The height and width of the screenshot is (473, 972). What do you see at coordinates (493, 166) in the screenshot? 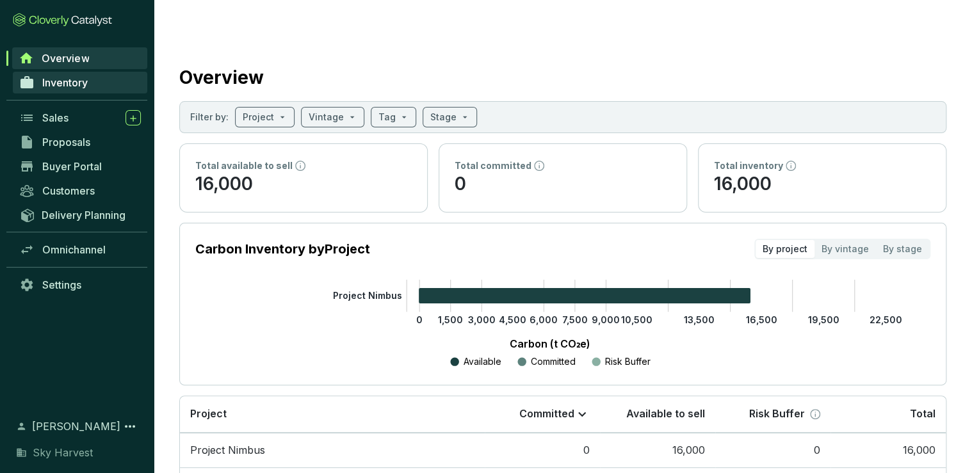
I see `p: Total committed` at bounding box center [493, 166].